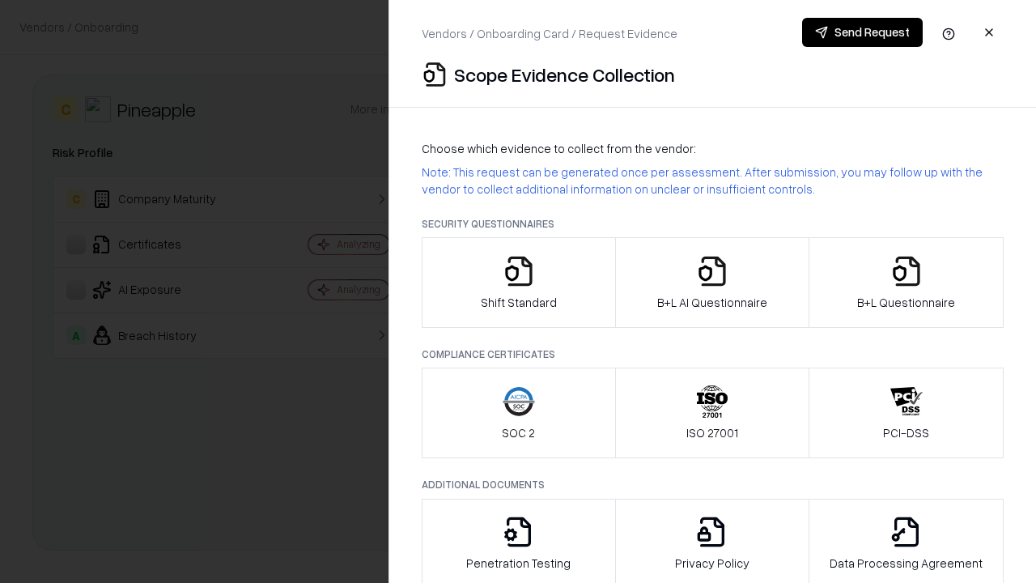 Image resolution: width=1036 pixels, height=583 pixels. I want to click on p: Note: This request can be generated once per assessment. After submission, you may follow up with..., so click(712, 180).